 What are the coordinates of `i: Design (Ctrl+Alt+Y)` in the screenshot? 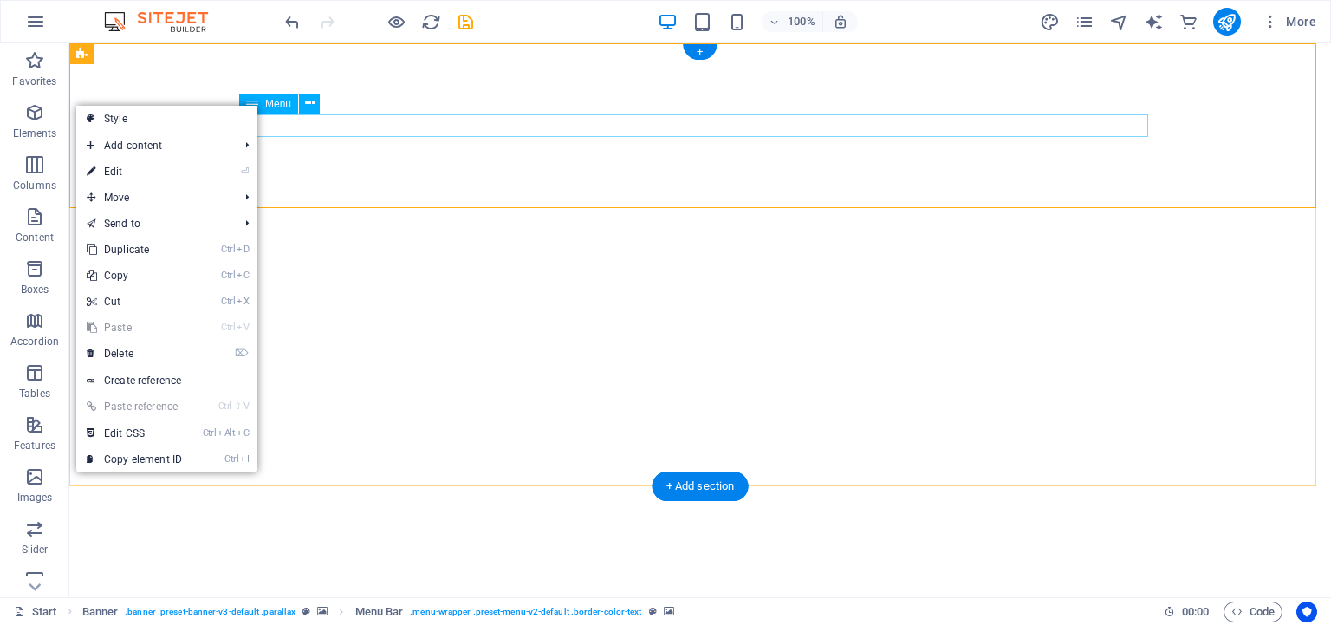 It's located at (1049, 22).